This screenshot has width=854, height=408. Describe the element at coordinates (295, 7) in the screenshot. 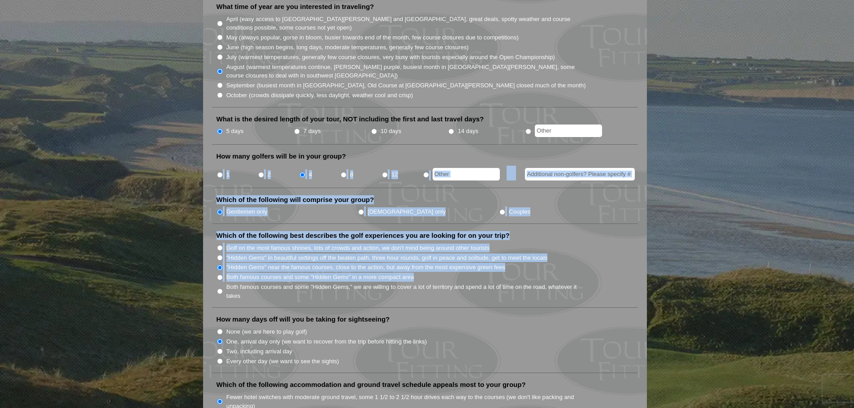

I see `label: What time of year are you interested in traveling?` at that location.